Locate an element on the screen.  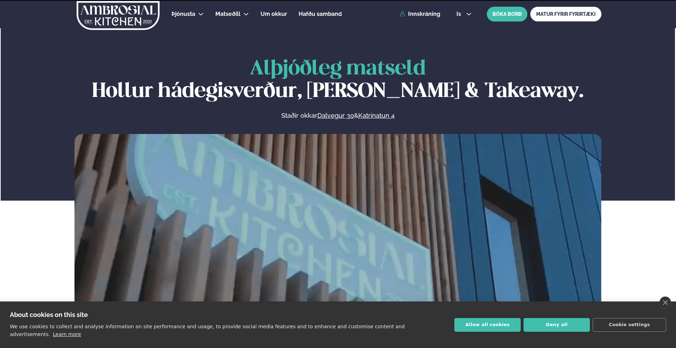
button: Allow all cookies is located at coordinates (487, 325).